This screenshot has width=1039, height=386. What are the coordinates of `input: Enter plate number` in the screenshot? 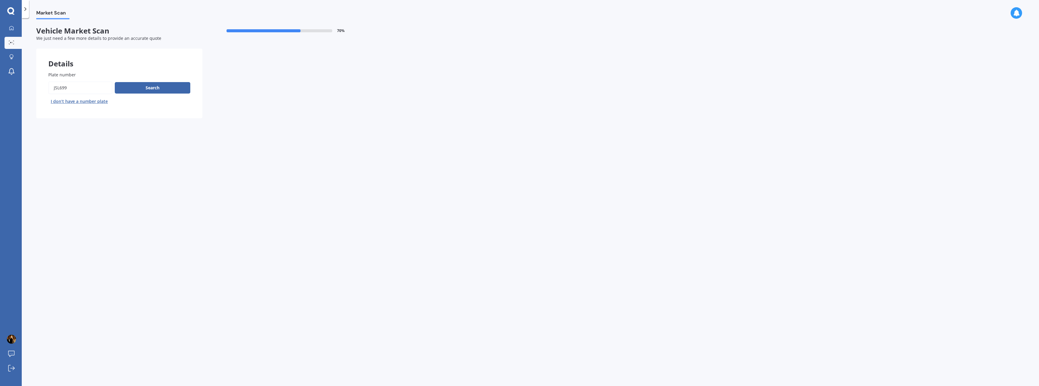 It's located at (80, 88).